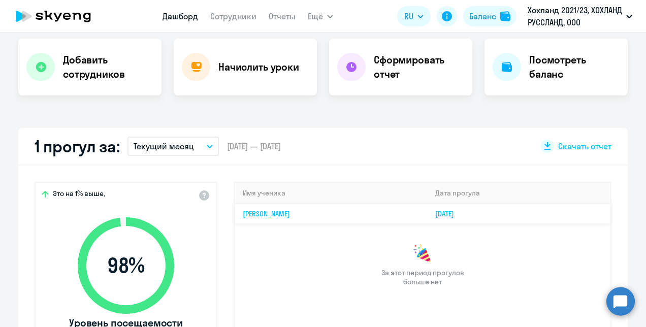 The image size is (646, 327). I want to click on span: Ещё, so click(315, 16).